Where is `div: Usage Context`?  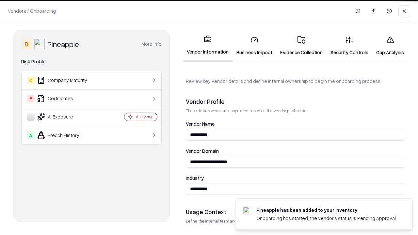 div: Usage Context is located at coordinates (295, 212).